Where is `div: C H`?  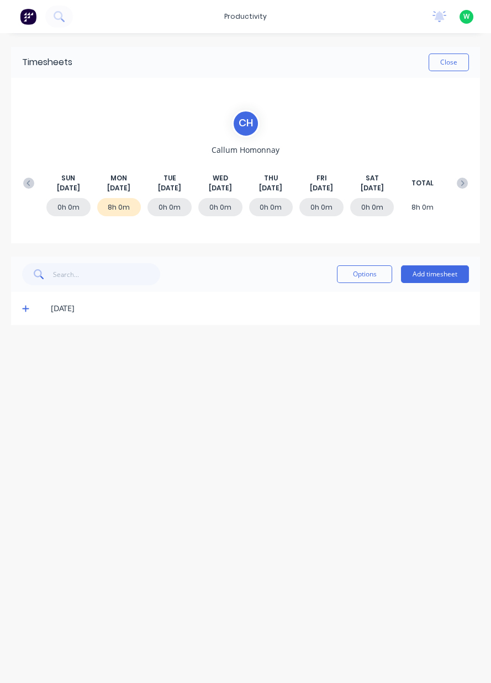 div: C H is located at coordinates (246, 124).